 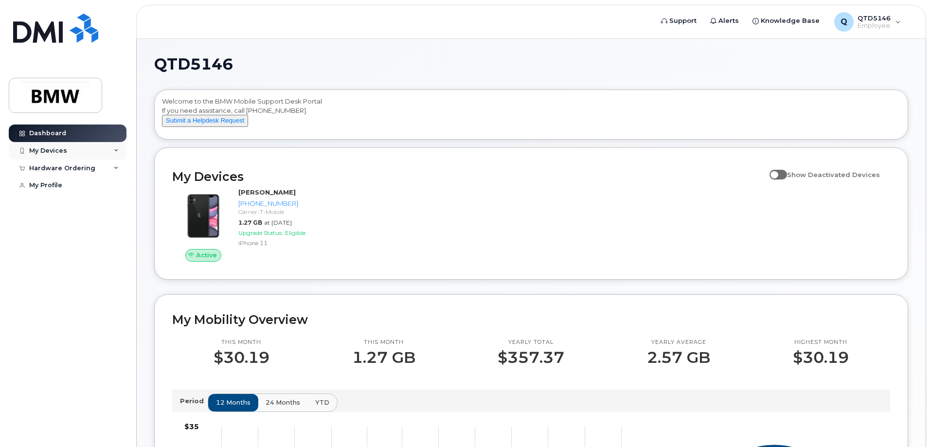 I want to click on p: Yearly average, so click(x=679, y=342).